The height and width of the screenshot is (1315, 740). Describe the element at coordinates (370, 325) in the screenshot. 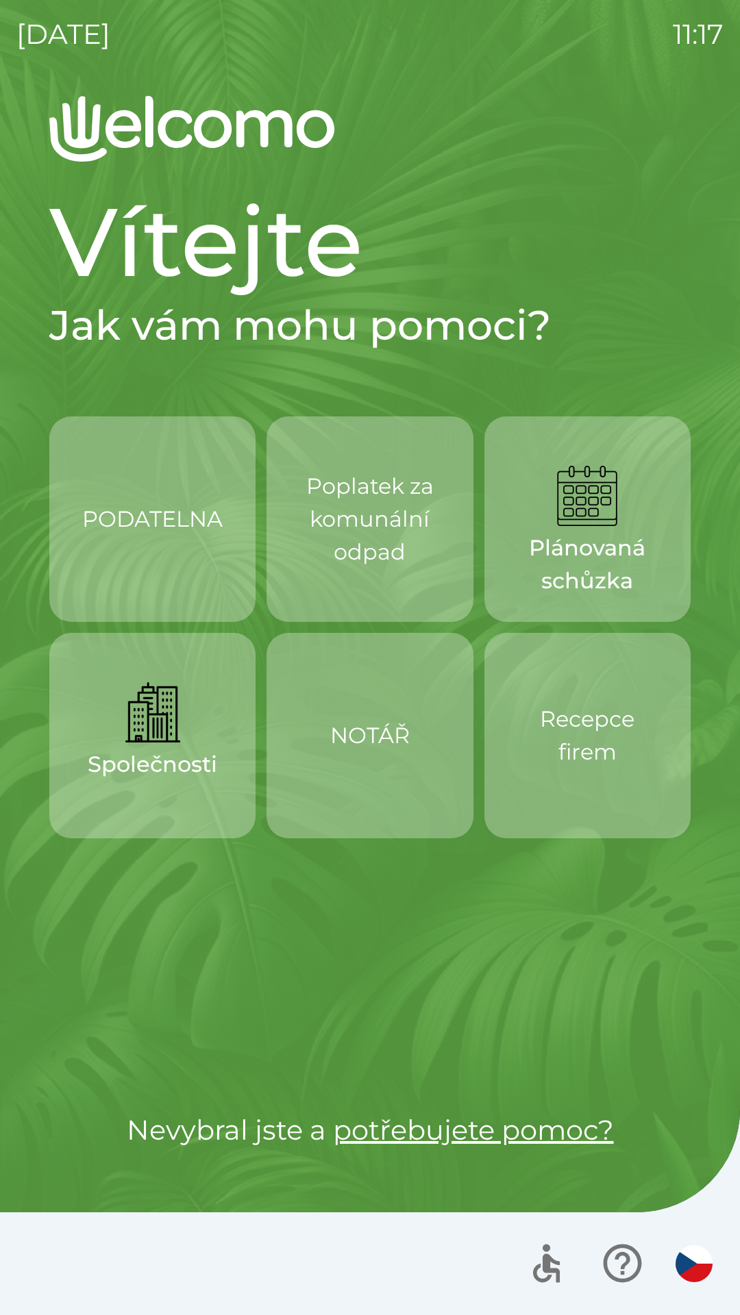

I see `h2: Jak vám mohu pomoci?` at that location.